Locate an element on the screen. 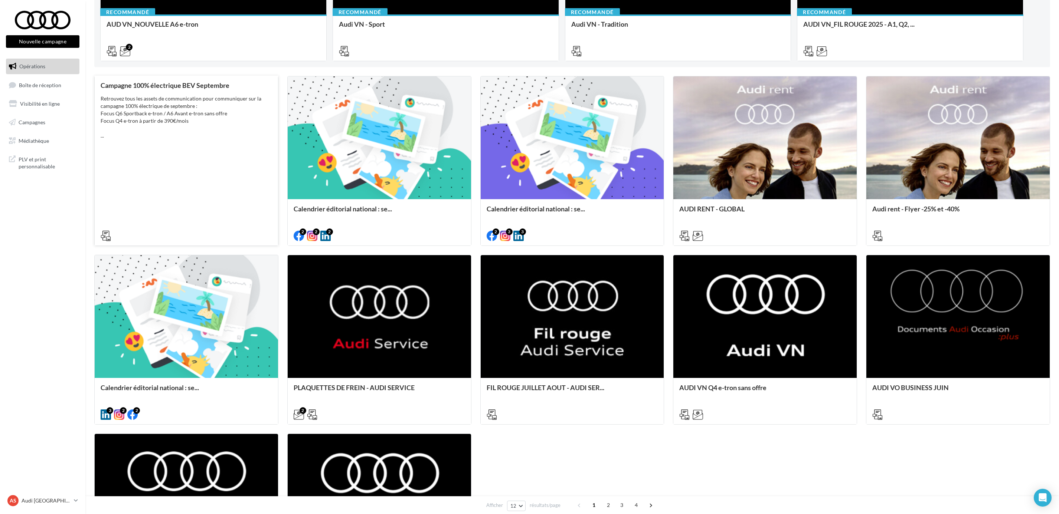 The height and width of the screenshot is (514, 1059). span: Campagne 100% électrique BEV Septembre is located at coordinates (165, 85).